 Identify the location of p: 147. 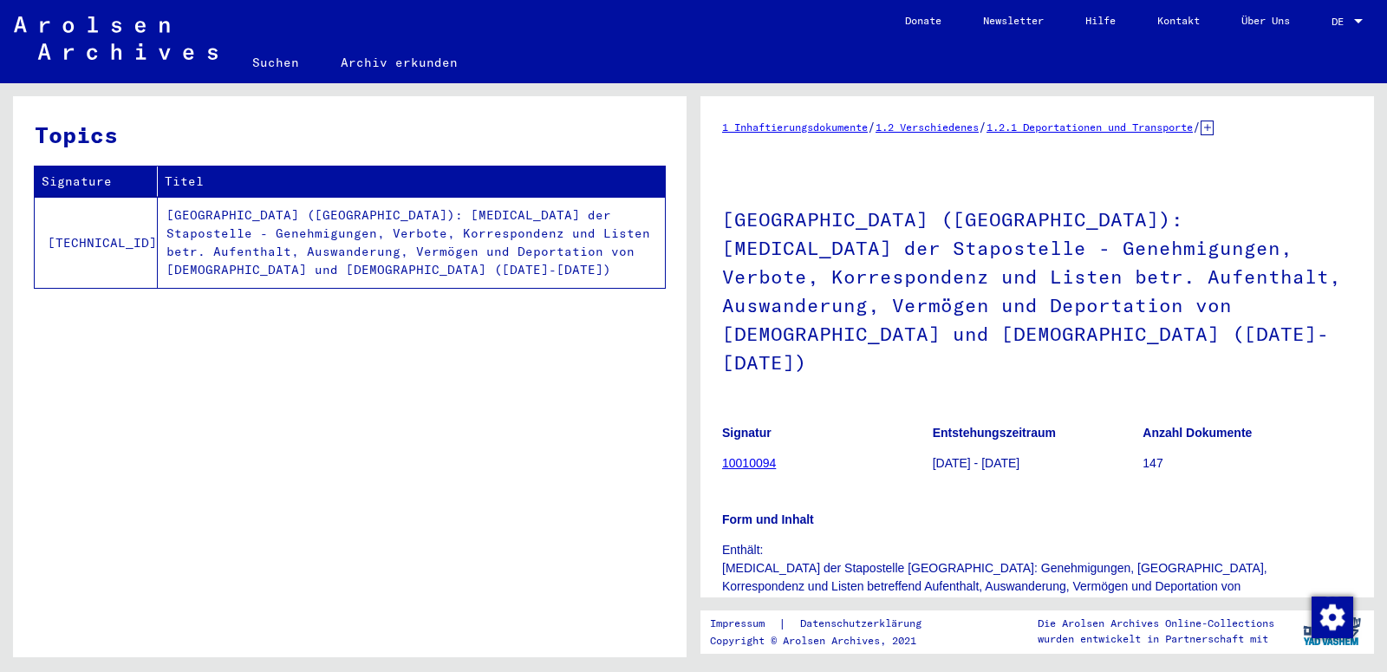
(1248, 463).